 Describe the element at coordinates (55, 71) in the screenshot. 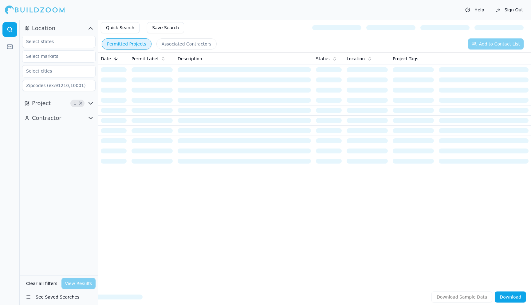

I see `input: Select cities` at that location.